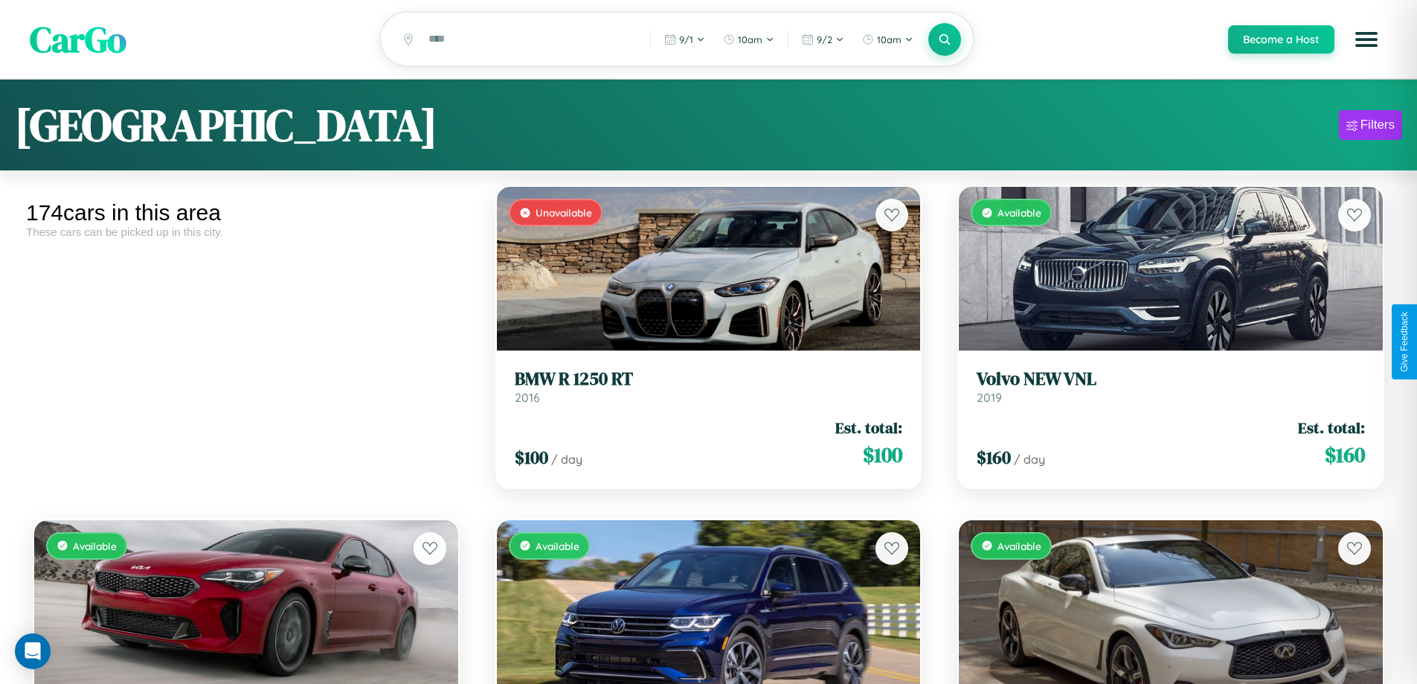 This screenshot has width=1417, height=684. Describe the element at coordinates (709, 379) in the screenshot. I see `h3: BMW R 1250 RT` at that location.